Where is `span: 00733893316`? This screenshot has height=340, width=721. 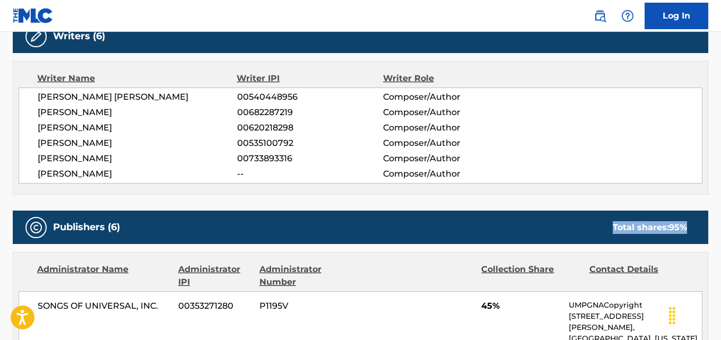 span: 00733893316 is located at coordinates (310, 159).